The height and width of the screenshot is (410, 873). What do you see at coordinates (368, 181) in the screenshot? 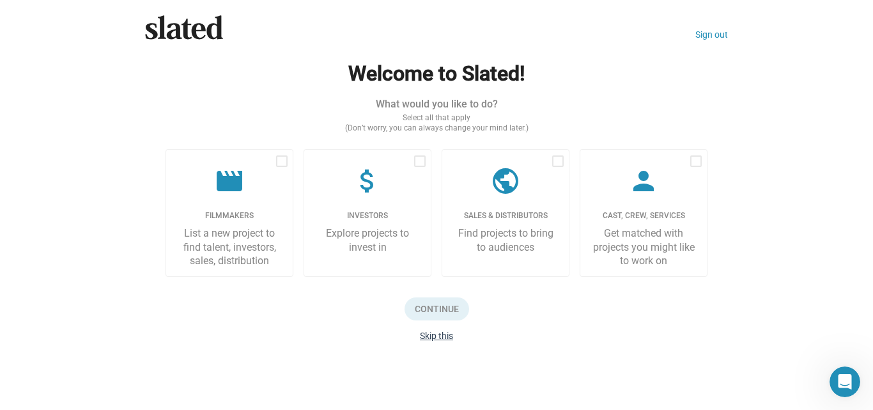
I see `mat-icon: attach_money` at bounding box center [368, 181].